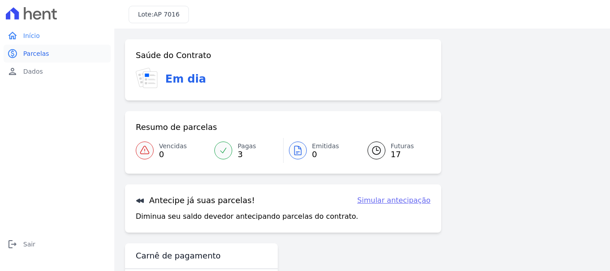 The width and height of the screenshot is (610, 271). Describe the element at coordinates (172, 151) in the screenshot. I see `a: Vencidas 0` at that location.